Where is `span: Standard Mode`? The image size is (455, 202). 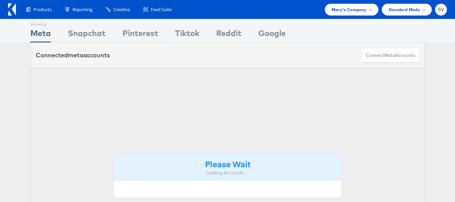 span: Standard Mode is located at coordinates (404, 9).